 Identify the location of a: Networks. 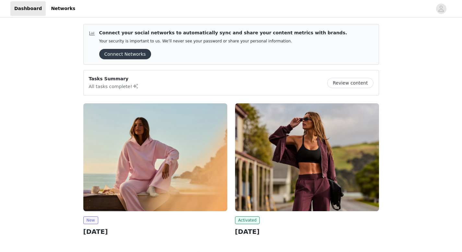
(63, 8).